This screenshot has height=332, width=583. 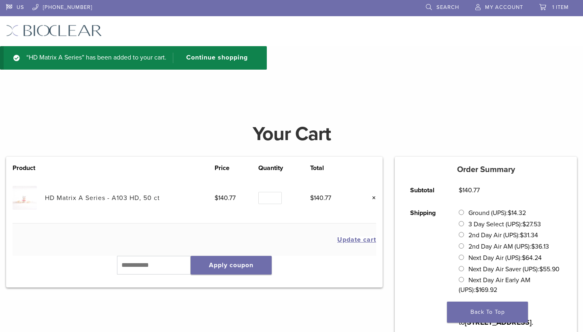 What do you see at coordinates (532, 224) in the screenshot?
I see `bdi: 27.53` at bounding box center [532, 224].